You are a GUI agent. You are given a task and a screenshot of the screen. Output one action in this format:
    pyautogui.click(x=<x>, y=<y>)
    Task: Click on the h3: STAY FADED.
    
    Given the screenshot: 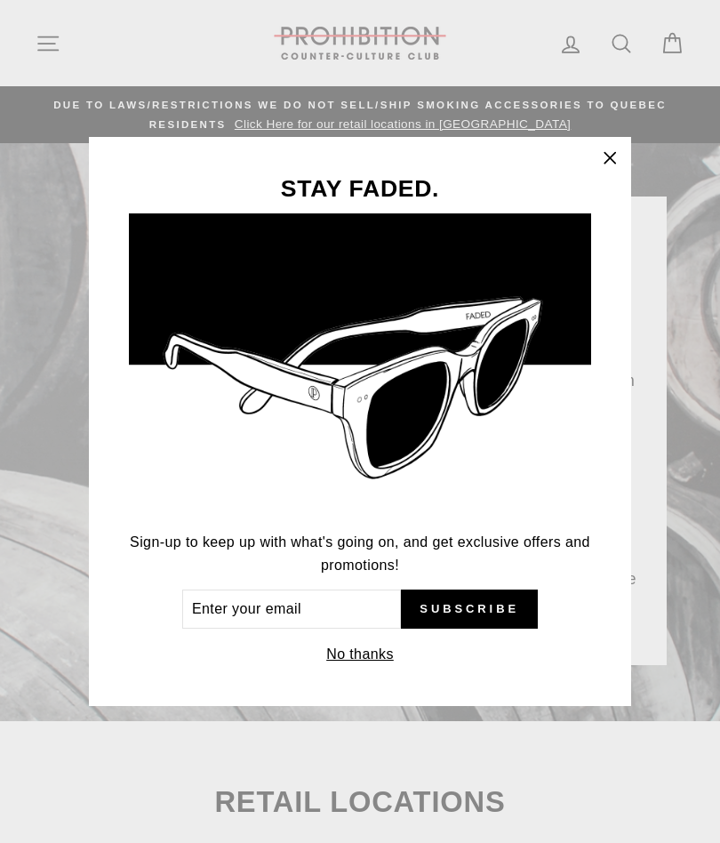 What is the action you would take?
    pyautogui.click(x=360, y=189)
    